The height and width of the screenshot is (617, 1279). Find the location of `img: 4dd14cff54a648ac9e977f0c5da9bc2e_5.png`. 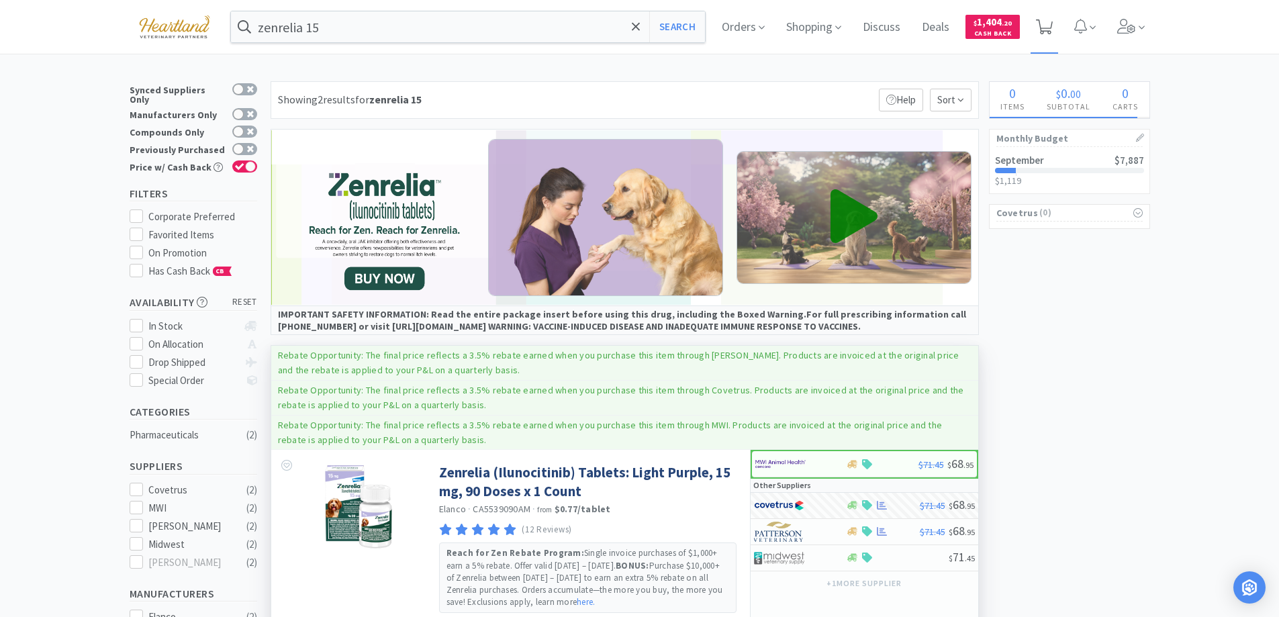

img: 4dd14cff54a648ac9e977f0c5da9bc2e_5.png is located at coordinates (779, 558).